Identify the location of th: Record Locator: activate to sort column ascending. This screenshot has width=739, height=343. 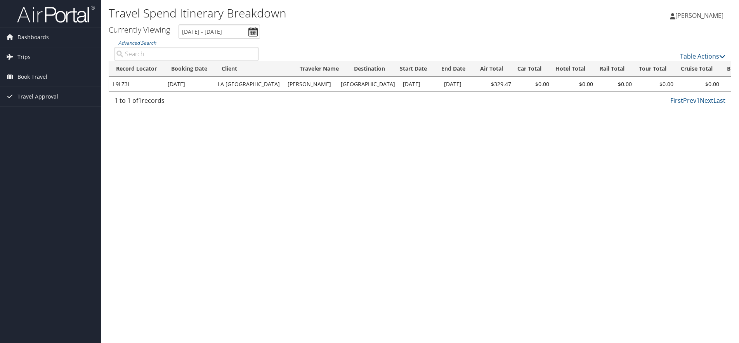
(137, 69).